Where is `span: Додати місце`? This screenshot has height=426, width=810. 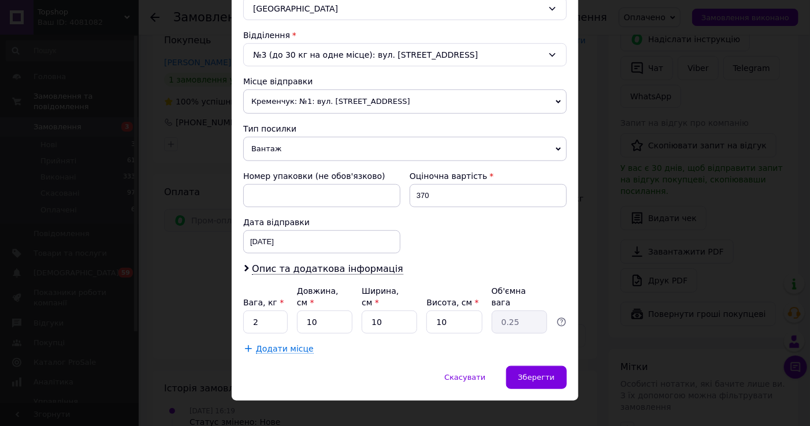
span: Додати місце is located at coordinates (285, 349).